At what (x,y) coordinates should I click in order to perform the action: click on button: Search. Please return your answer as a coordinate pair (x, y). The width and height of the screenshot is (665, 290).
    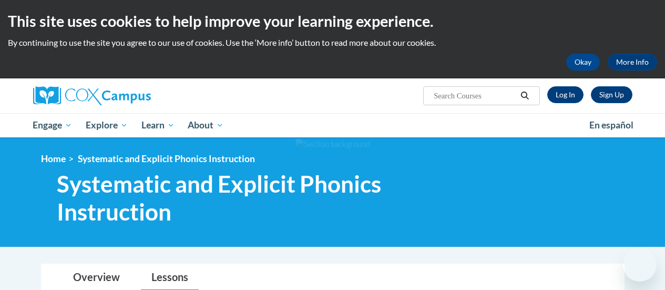
    Looking at the image, I should click on (525, 96).